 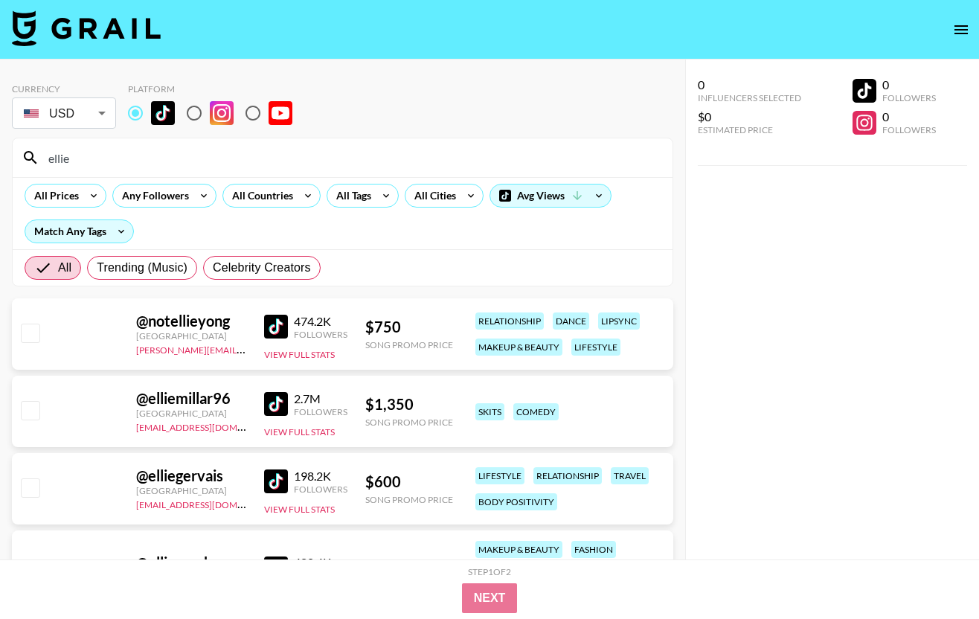 What do you see at coordinates (142, 268) in the screenshot?
I see `span: Trending (Music)` at bounding box center [142, 268].